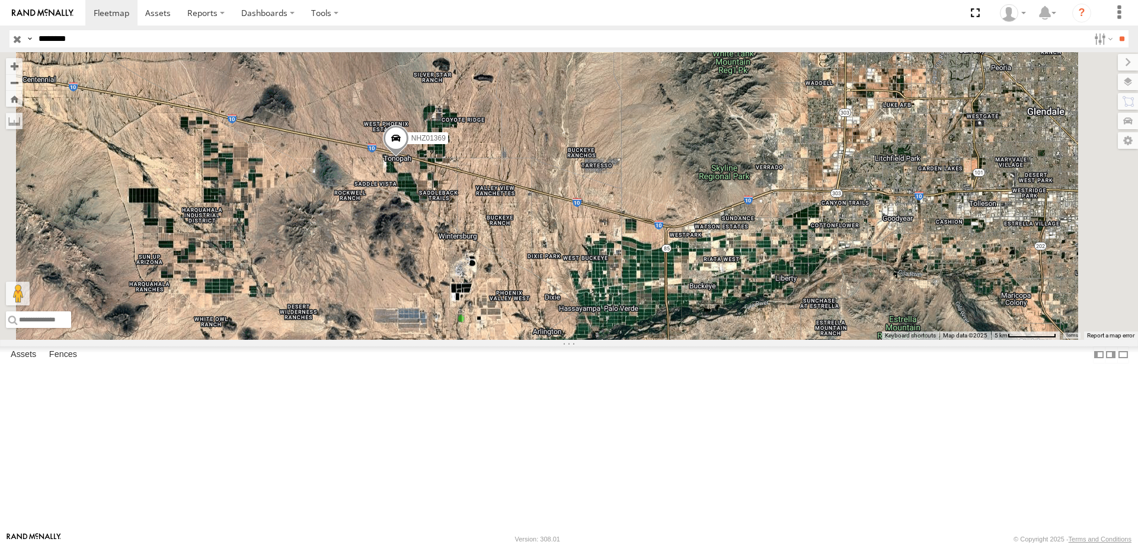 This screenshot has height=545, width=1138. Describe the element at coordinates (1111, 335) in the screenshot. I see `a: Report a map error` at that location.